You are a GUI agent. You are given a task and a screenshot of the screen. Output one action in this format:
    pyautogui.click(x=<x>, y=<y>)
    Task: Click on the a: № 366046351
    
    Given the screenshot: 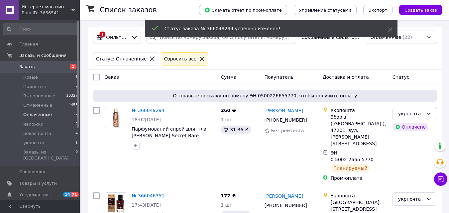 What is the action you would take?
    pyautogui.click(x=148, y=196)
    